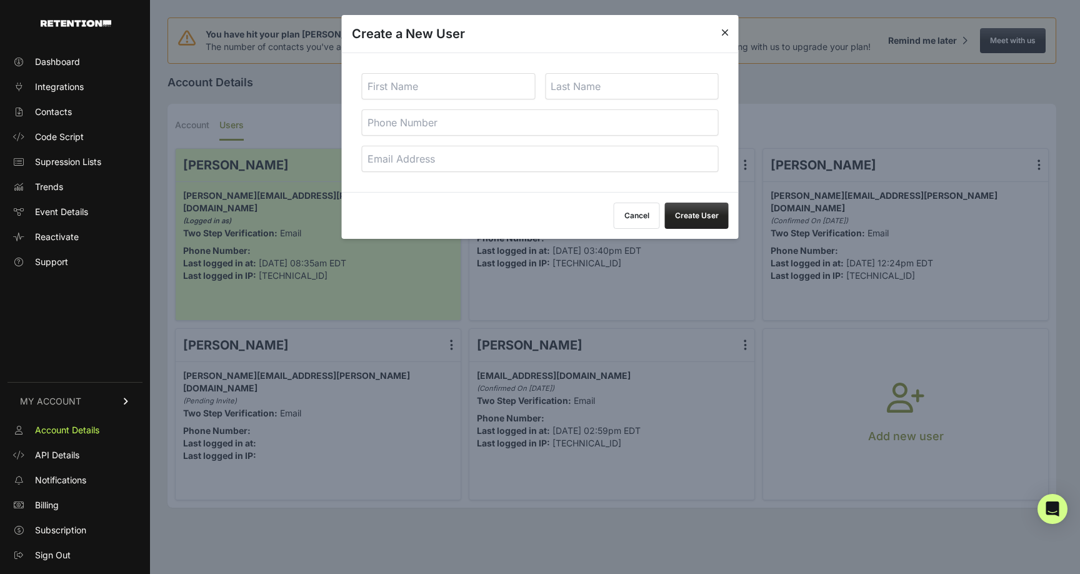  Describe the element at coordinates (408, 34) in the screenshot. I see `h3: Create a New User` at that location.